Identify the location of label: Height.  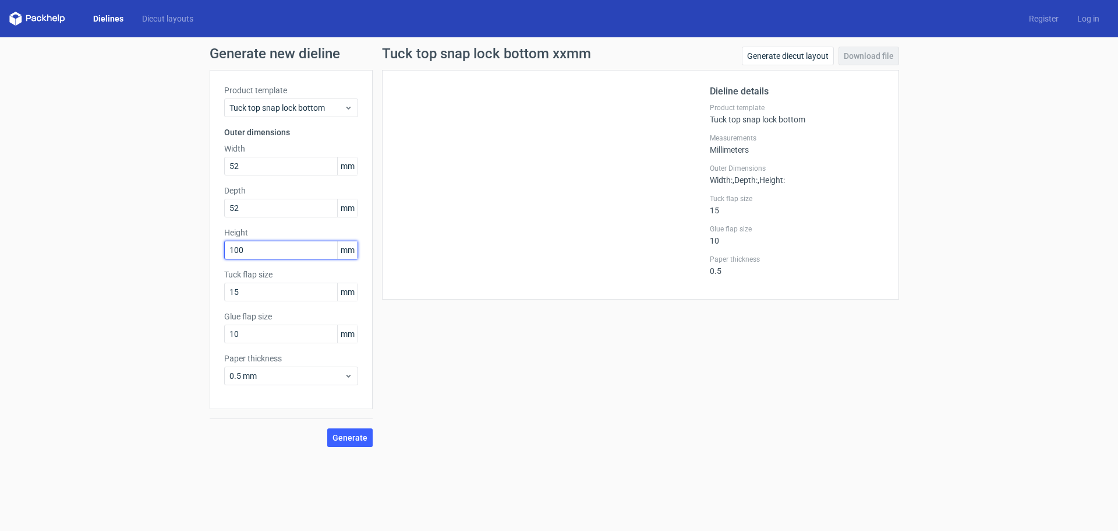
(291, 232).